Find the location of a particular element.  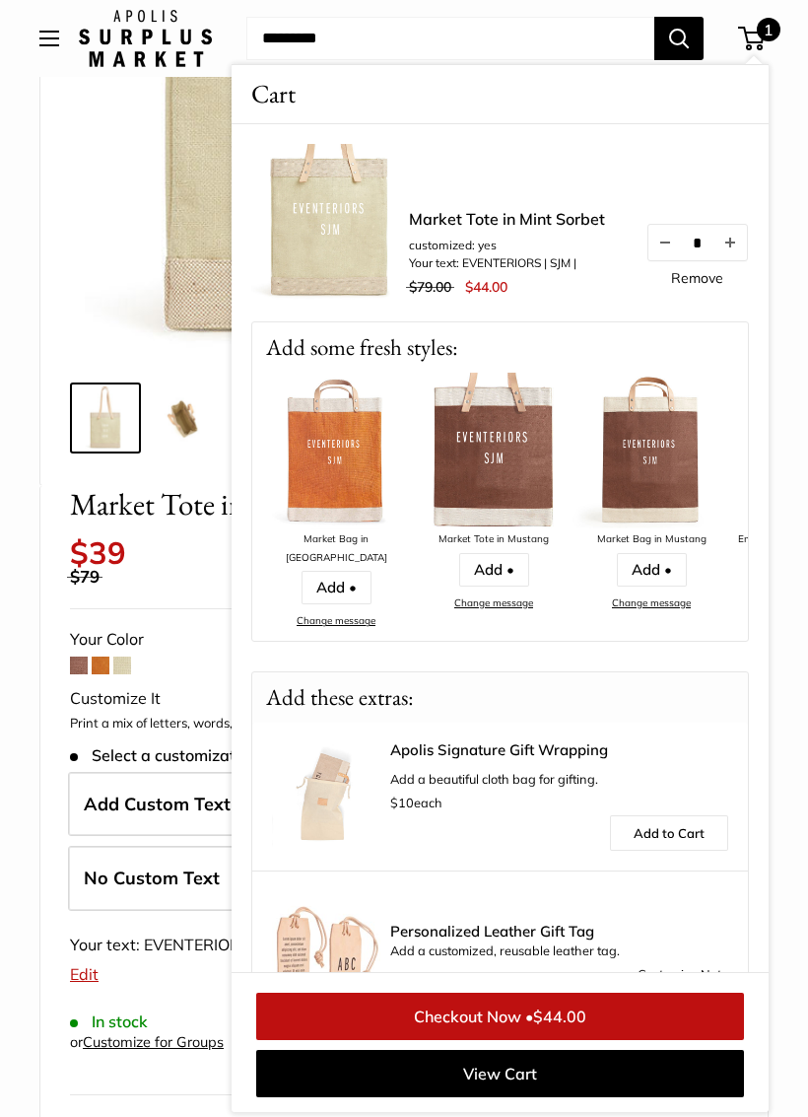

a: Apolis Signature Gift Wrapping is located at coordinates (559, 750).